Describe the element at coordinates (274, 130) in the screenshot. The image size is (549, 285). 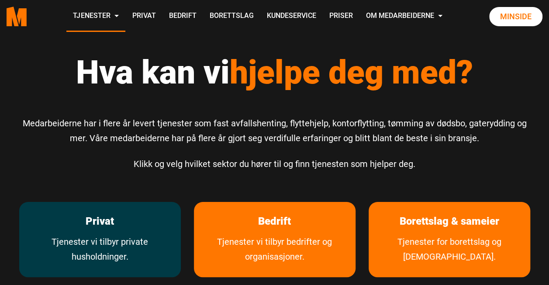
I see `p: Medarbeiderne har i flere år levert tjenester som fast avfallshenting, flyttehjelp, kontorflyttin...` at that location.